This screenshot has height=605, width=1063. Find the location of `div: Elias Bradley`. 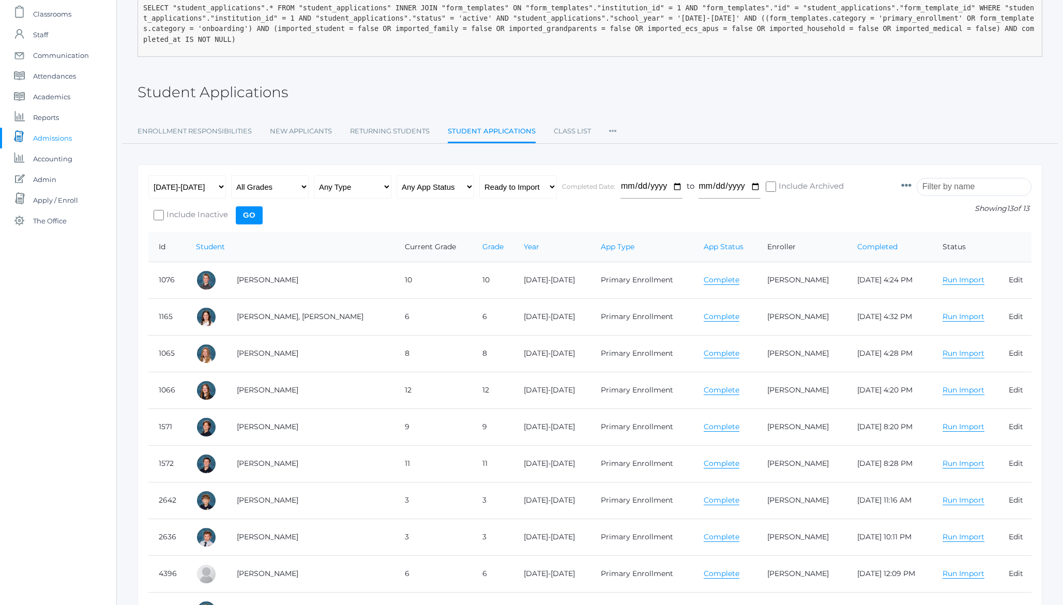

div: Elias Bradley is located at coordinates (206, 280).